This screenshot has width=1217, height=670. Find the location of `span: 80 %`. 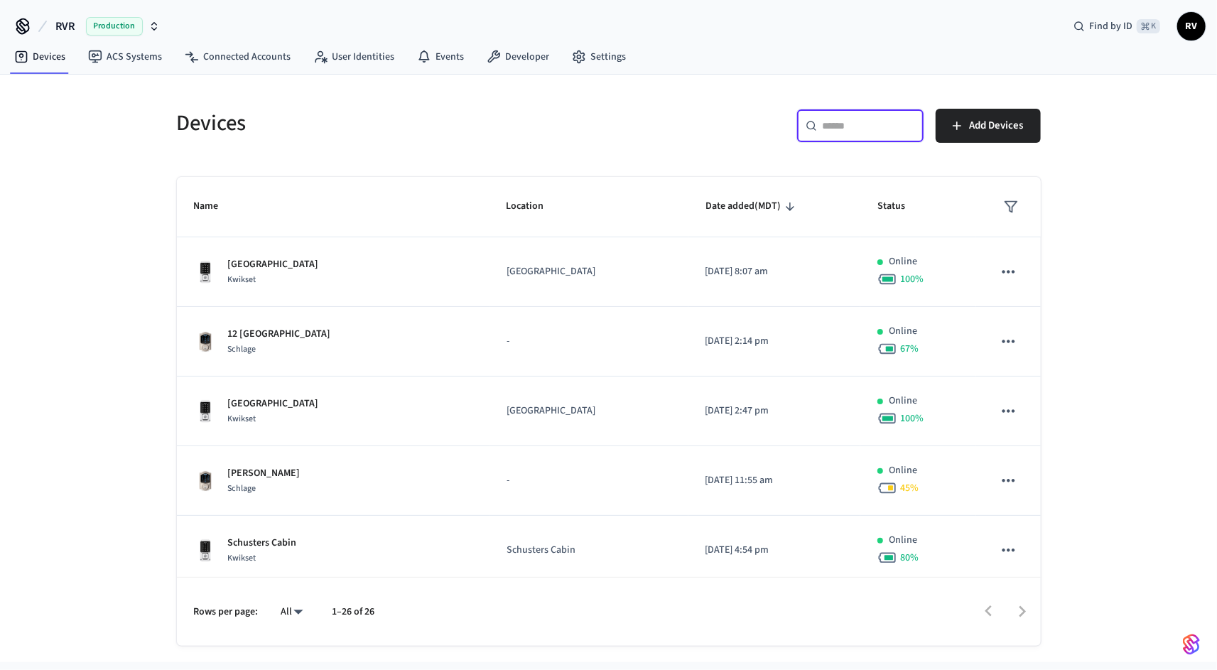

span: 80 % is located at coordinates (909, 557).